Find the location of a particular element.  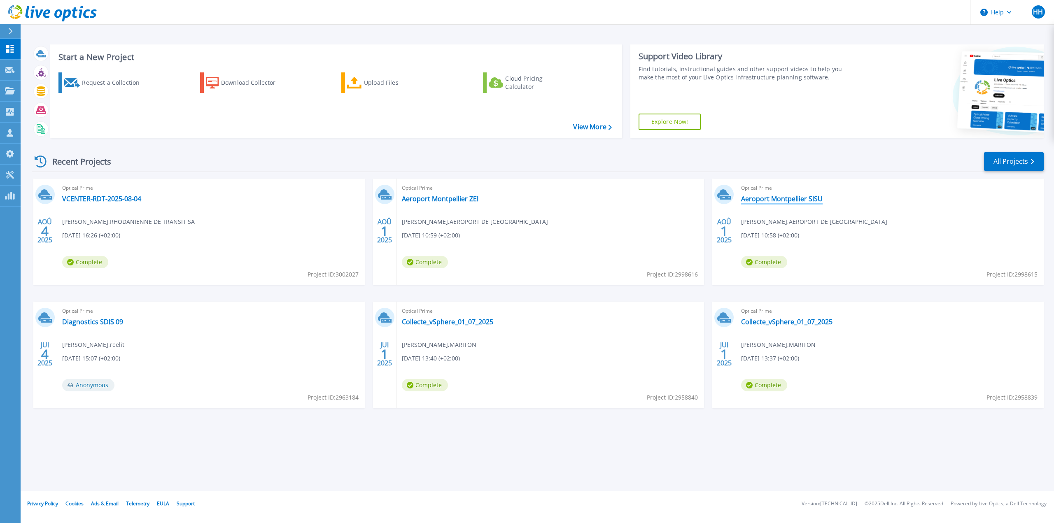

a: Request a Collection is located at coordinates (104, 83).